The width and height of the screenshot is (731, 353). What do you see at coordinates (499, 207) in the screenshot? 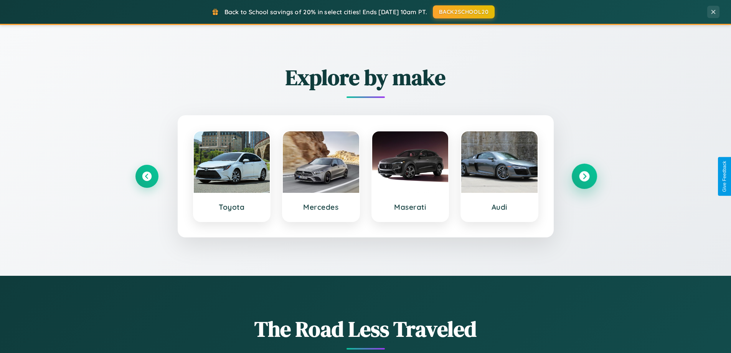
I see `h3: Audi` at bounding box center [499, 207].